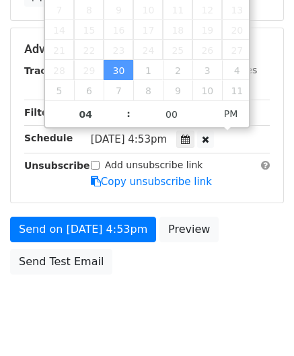 This screenshot has width=294, height=356. I want to click on span: October 4, 2025, so click(237, 70).